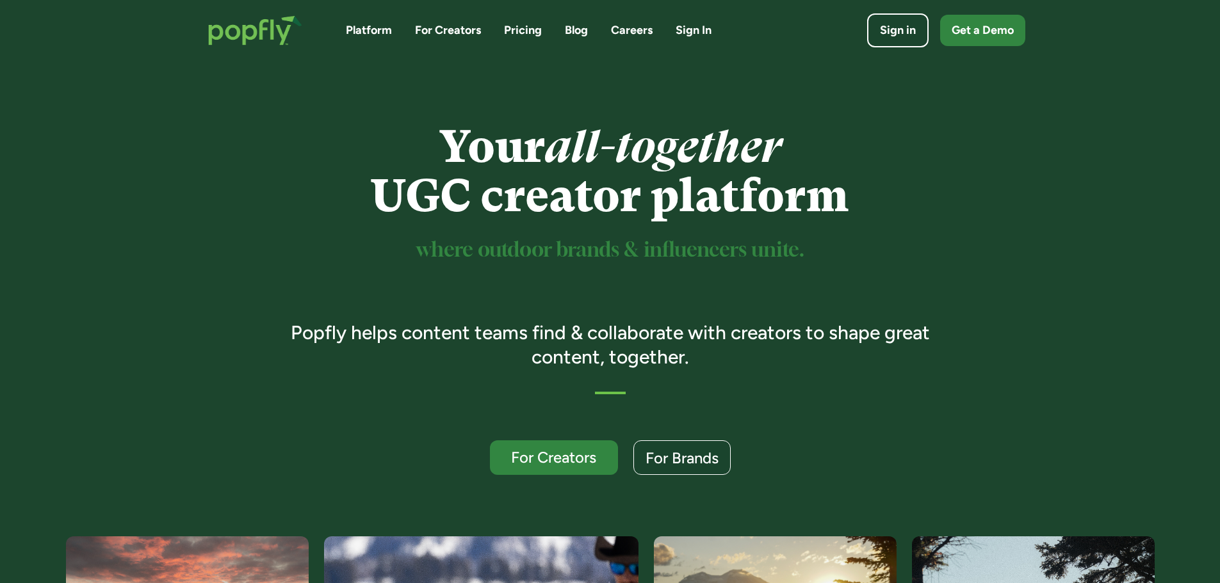  What do you see at coordinates (682, 458) in the screenshot?
I see `a: For Brands` at bounding box center [682, 458].